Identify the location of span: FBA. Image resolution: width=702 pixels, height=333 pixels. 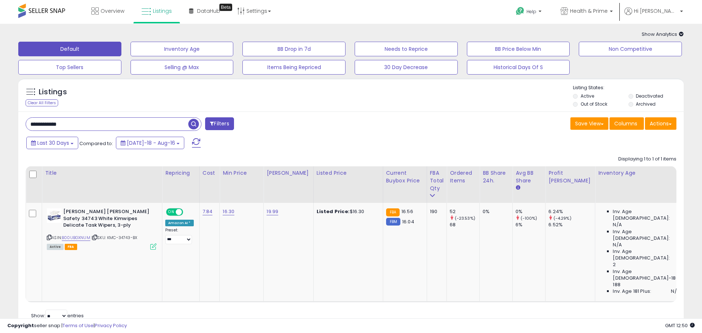
(71, 247).